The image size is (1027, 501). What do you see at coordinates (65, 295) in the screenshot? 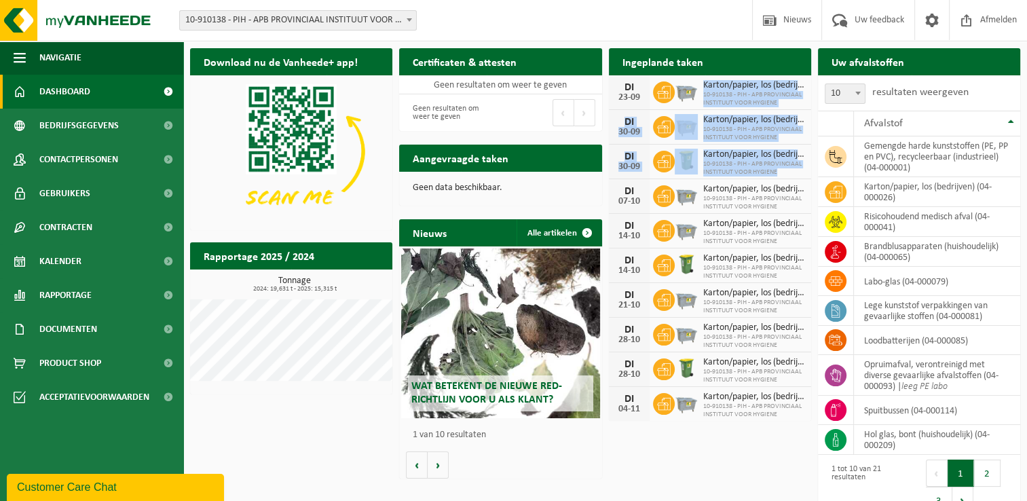
I see `span: Rapportage` at bounding box center [65, 295].